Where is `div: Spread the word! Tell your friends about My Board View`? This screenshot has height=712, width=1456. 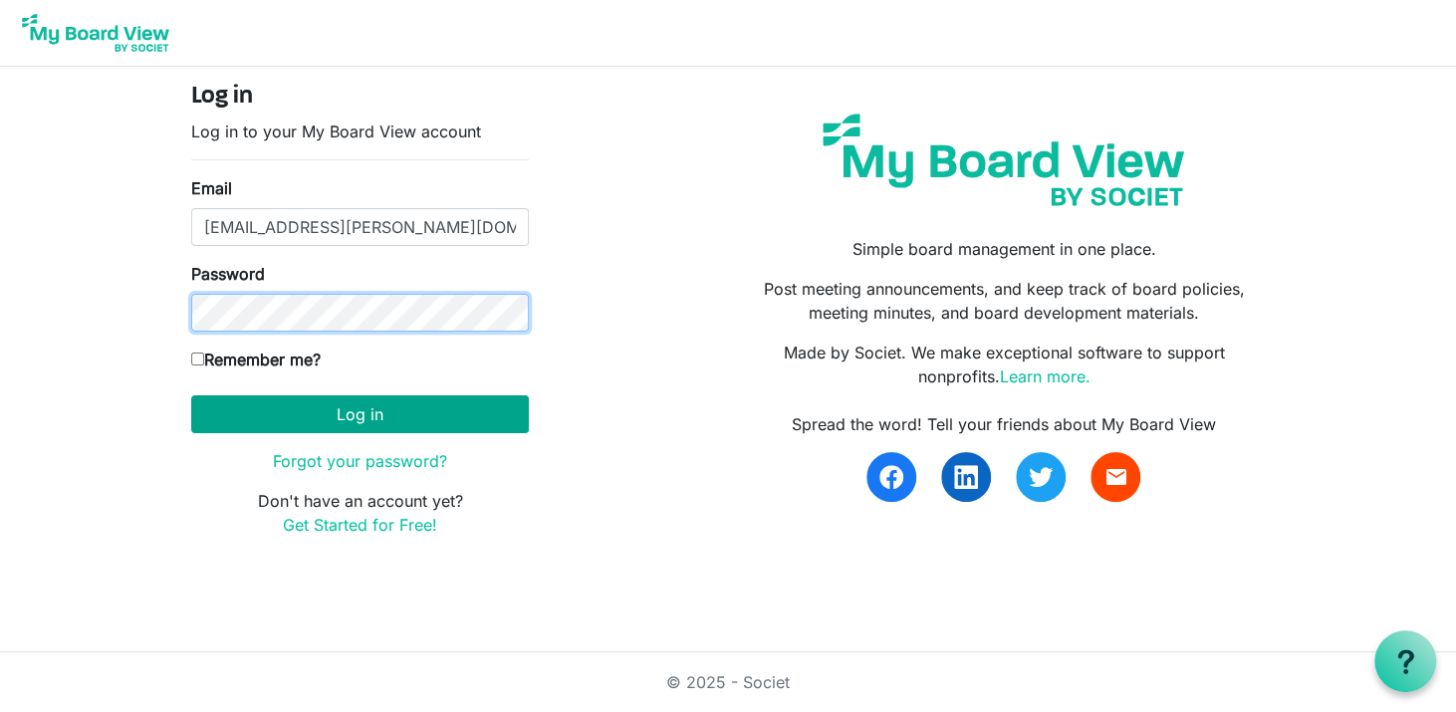
div: Spread the word! Tell your friends about My Board View is located at coordinates (1004, 424).